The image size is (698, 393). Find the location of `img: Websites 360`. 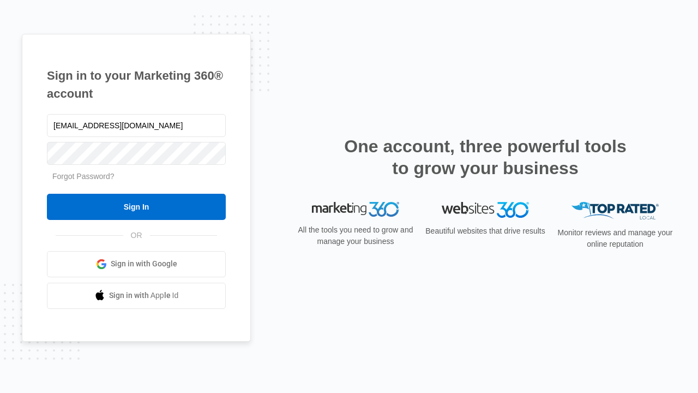

img: Websites 360 is located at coordinates (485, 209).